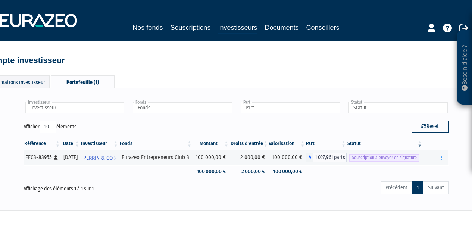 Image resolution: width=472 pixels, height=230 pixels. What do you see at coordinates (42, 157) in the screenshot?
I see `div: EEC3-83955` at bounding box center [42, 157].